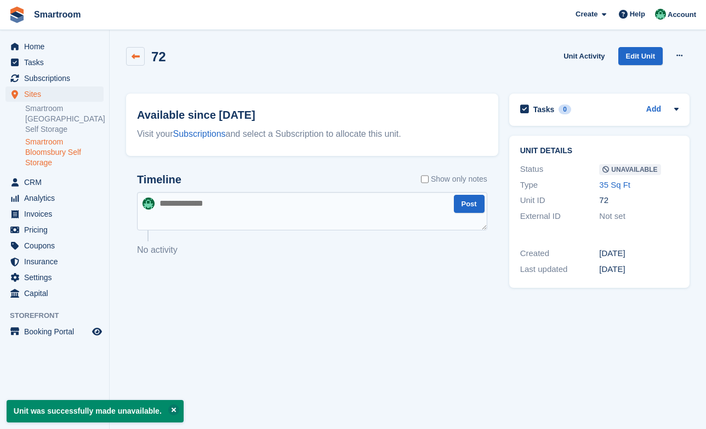 This screenshot has width=706, height=429. Describe the element at coordinates (57, 182) in the screenshot. I see `span: CRM` at that location.